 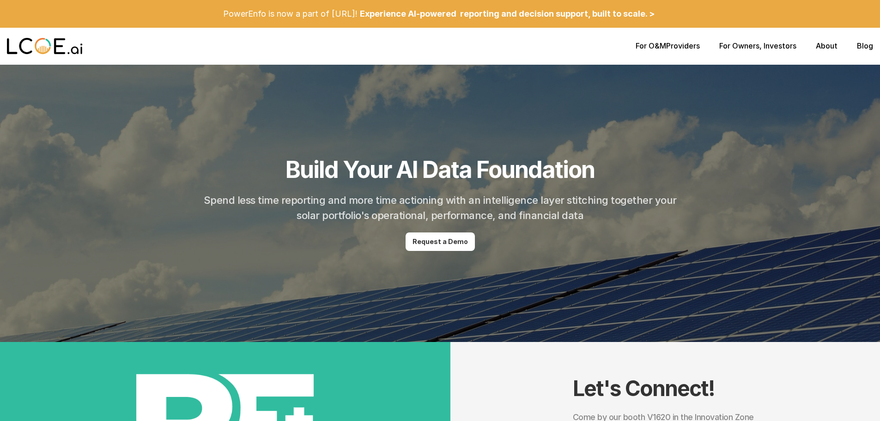 I want to click on a: Request a Demo, so click(x=440, y=242).